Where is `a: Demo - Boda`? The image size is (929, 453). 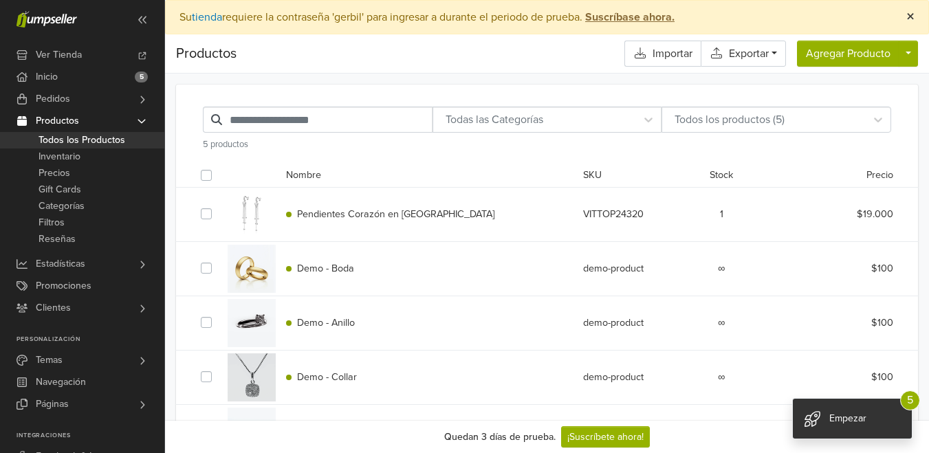 a: Demo - Boda is located at coordinates (320, 268).